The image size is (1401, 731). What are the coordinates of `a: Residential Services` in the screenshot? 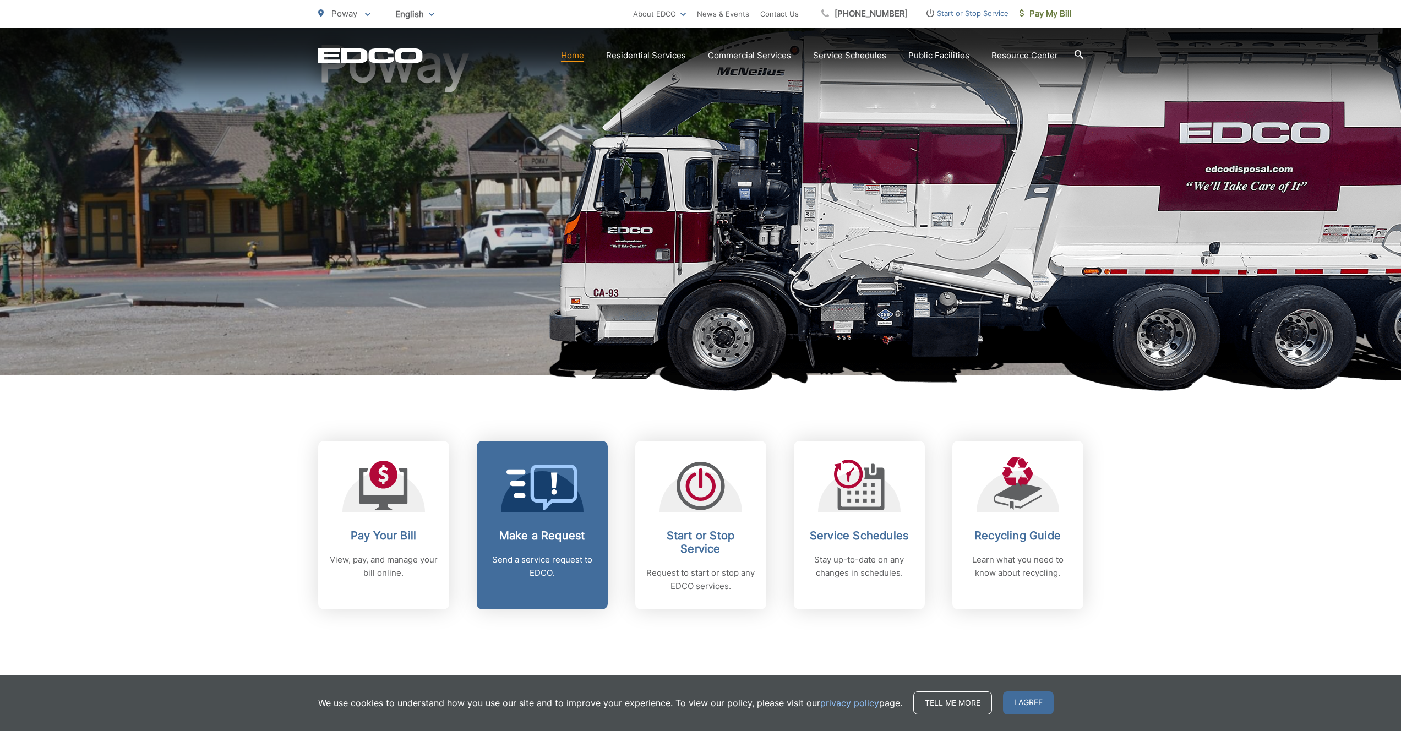 It's located at (646, 56).